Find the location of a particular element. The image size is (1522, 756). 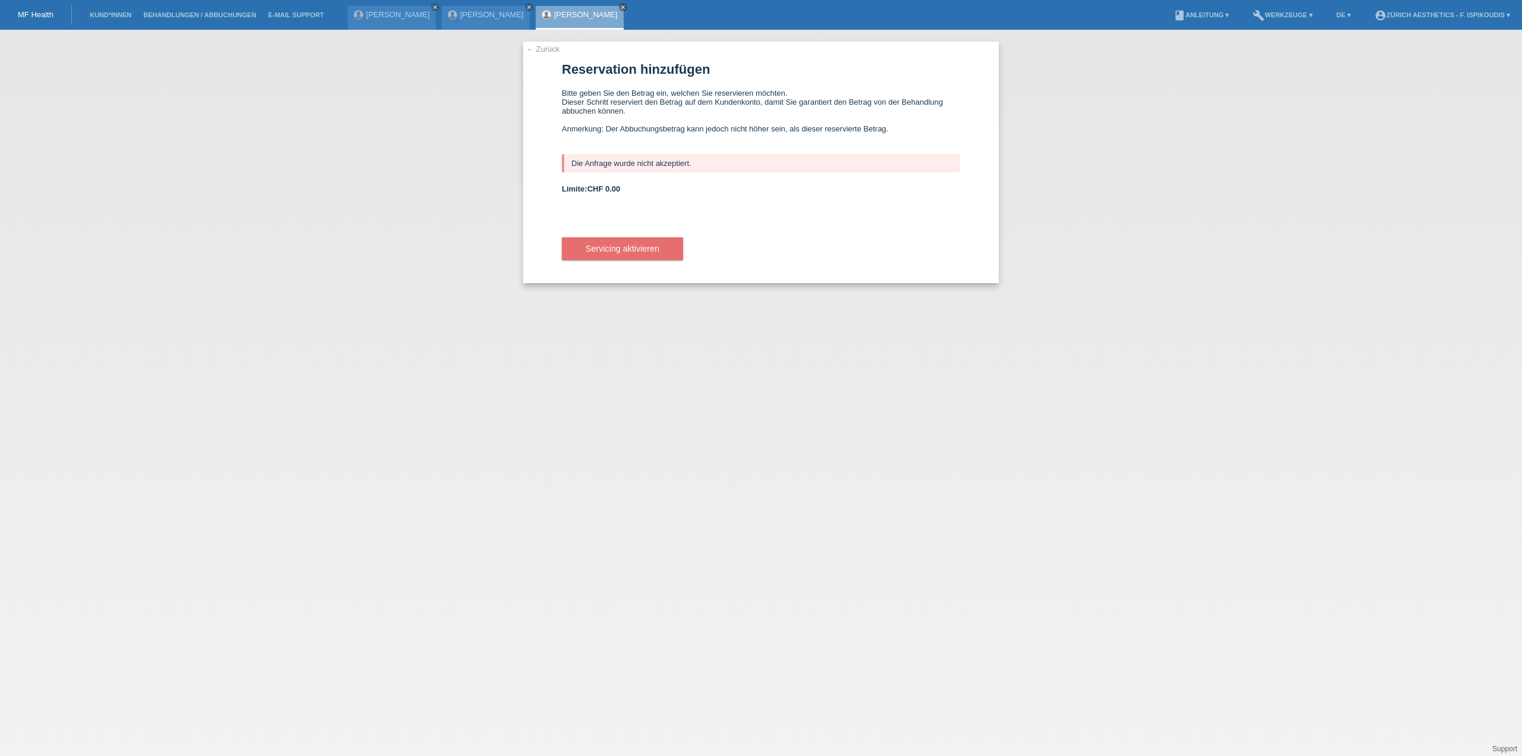

h1: Reservation hinzufügen is located at coordinates (761, 69).